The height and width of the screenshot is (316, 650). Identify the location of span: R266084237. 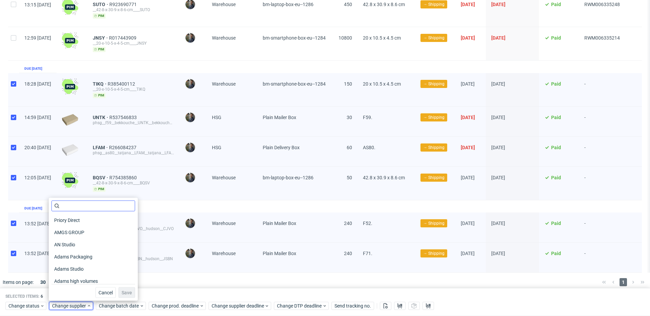
(123, 148).